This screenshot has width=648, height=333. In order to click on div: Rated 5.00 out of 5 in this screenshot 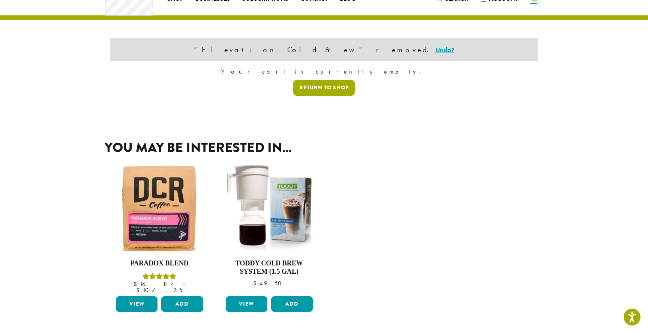, I will do `click(159, 276)`.